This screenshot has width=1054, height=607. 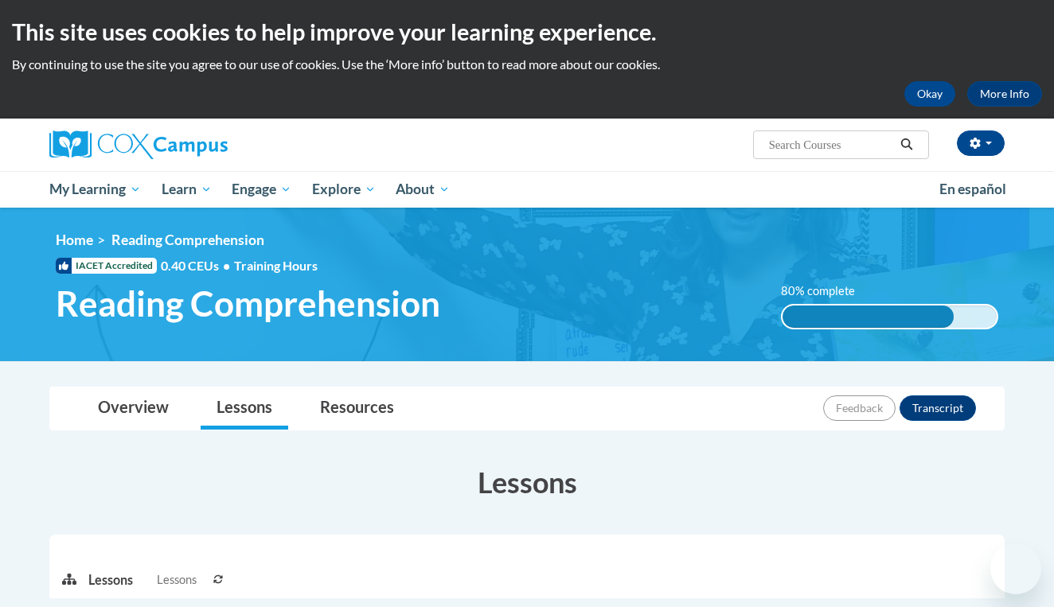 What do you see at coordinates (423, 189) in the screenshot?
I see `a: About` at bounding box center [423, 189].